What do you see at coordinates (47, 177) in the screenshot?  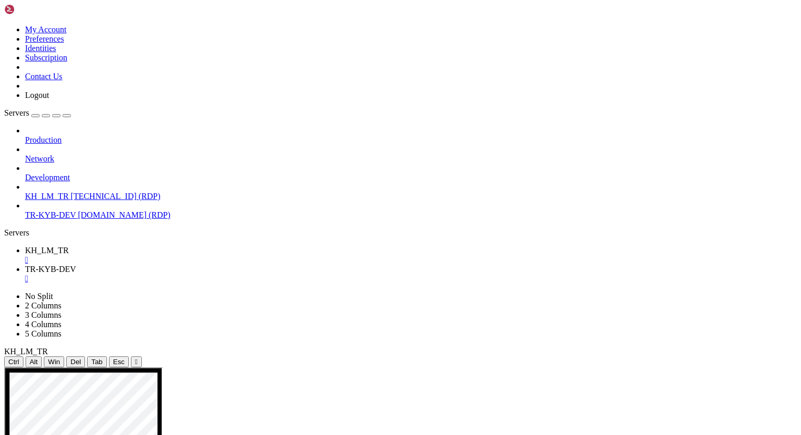 I see `span: Development` at bounding box center [47, 177].